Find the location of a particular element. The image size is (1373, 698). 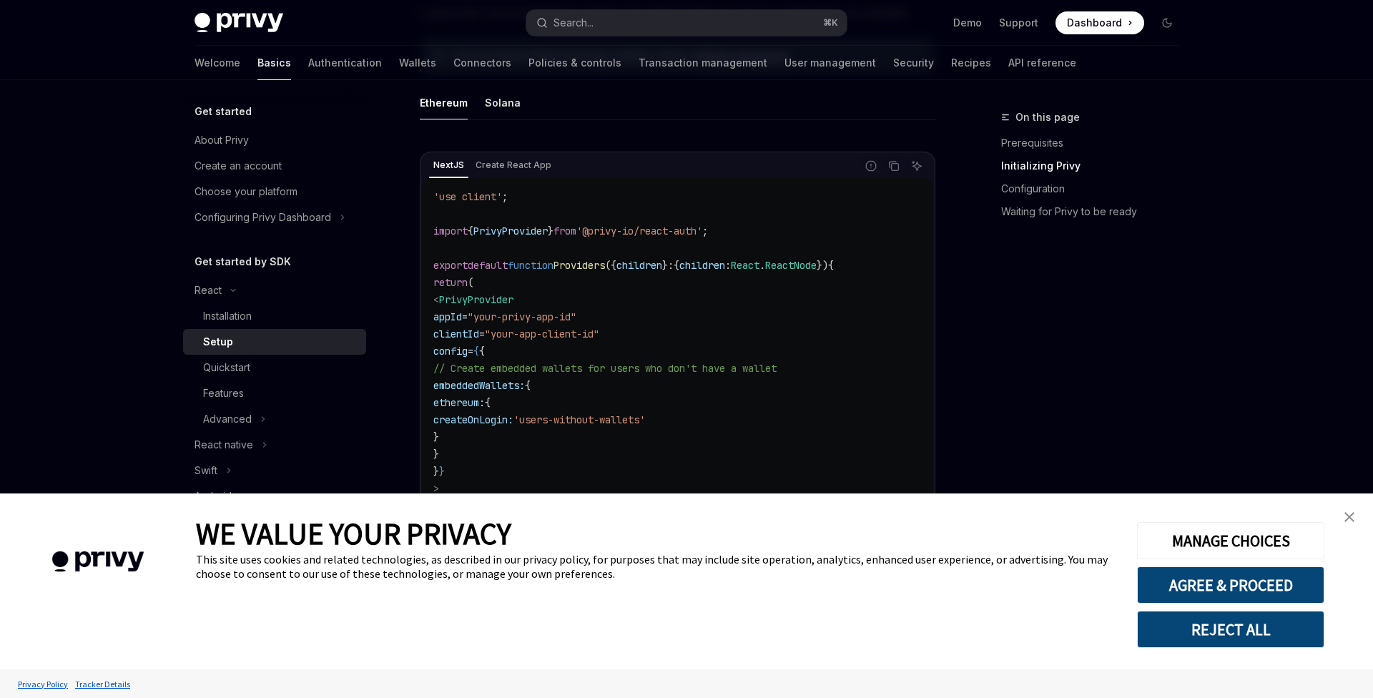

button: MANAGE CHOICES is located at coordinates (1231, 541).